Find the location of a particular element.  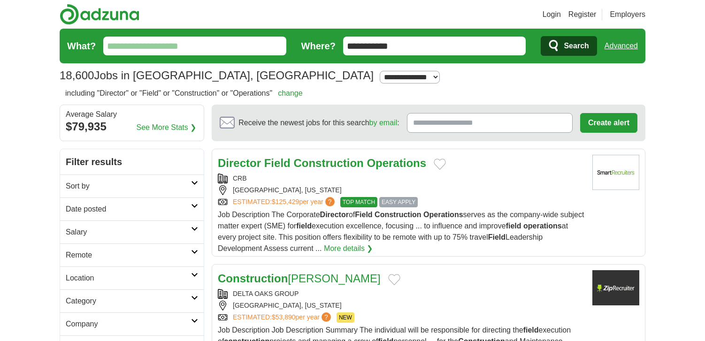

h2: Category is located at coordinates (128, 301).